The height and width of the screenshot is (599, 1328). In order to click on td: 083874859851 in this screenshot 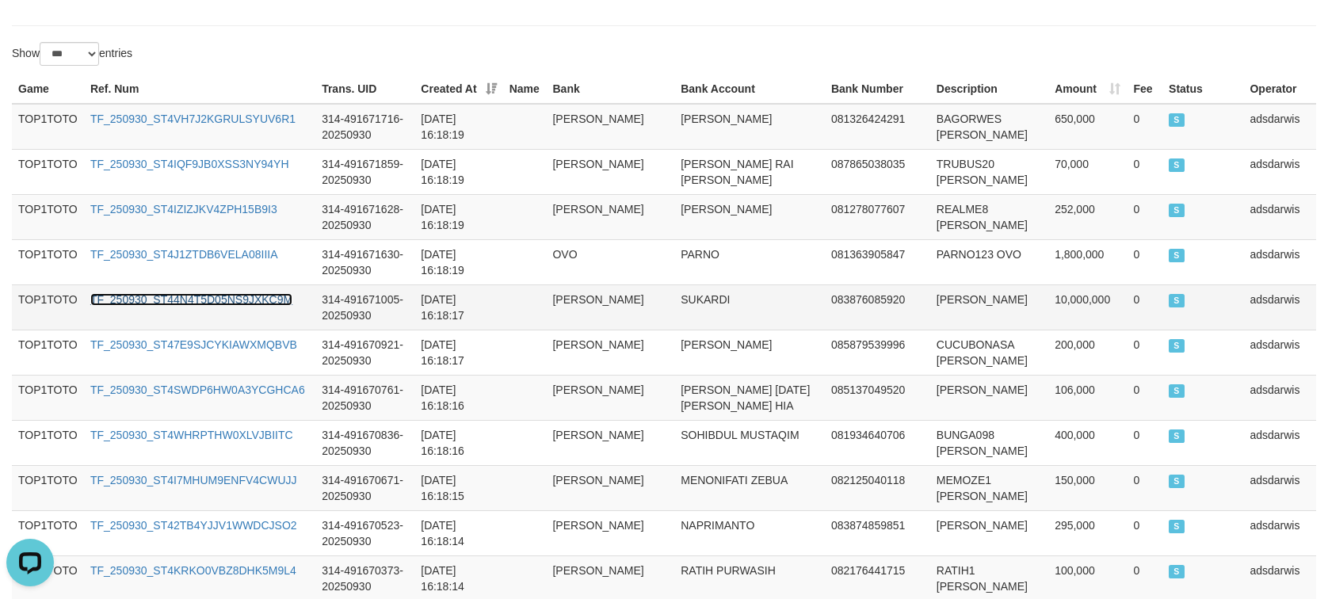, I will do `click(877, 532)`.